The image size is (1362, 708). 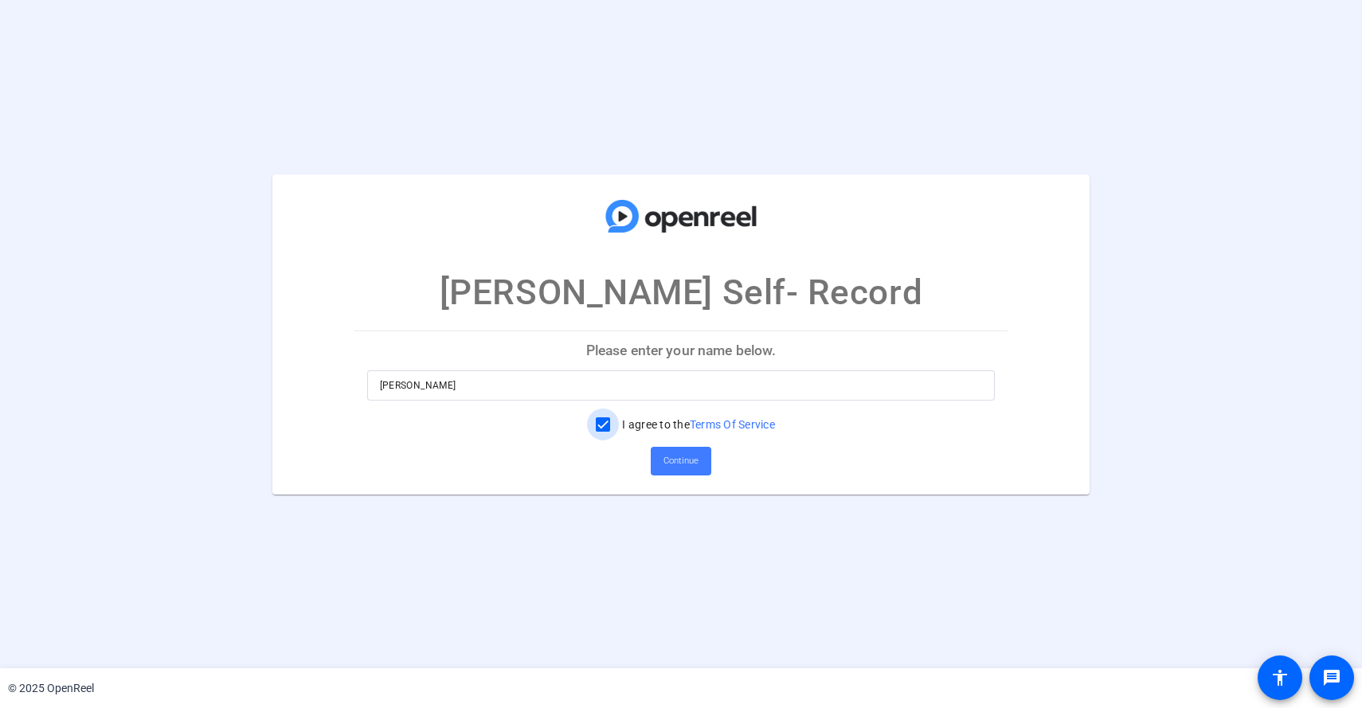 What do you see at coordinates (681, 350) in the screenshot?
I see `p: Please enter your name below.` at bounding box center [681, 350].